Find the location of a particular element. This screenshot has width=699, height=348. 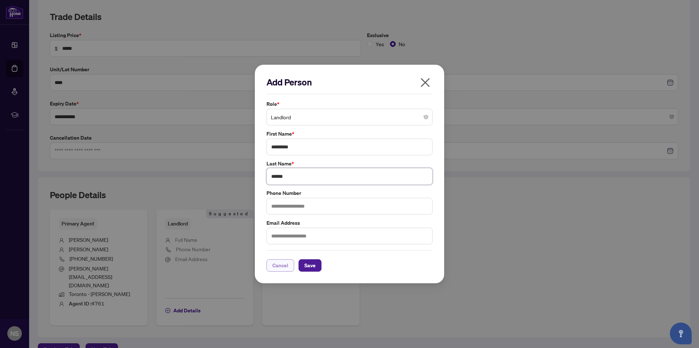

button: Cancel is located at coordinates (280, 266).